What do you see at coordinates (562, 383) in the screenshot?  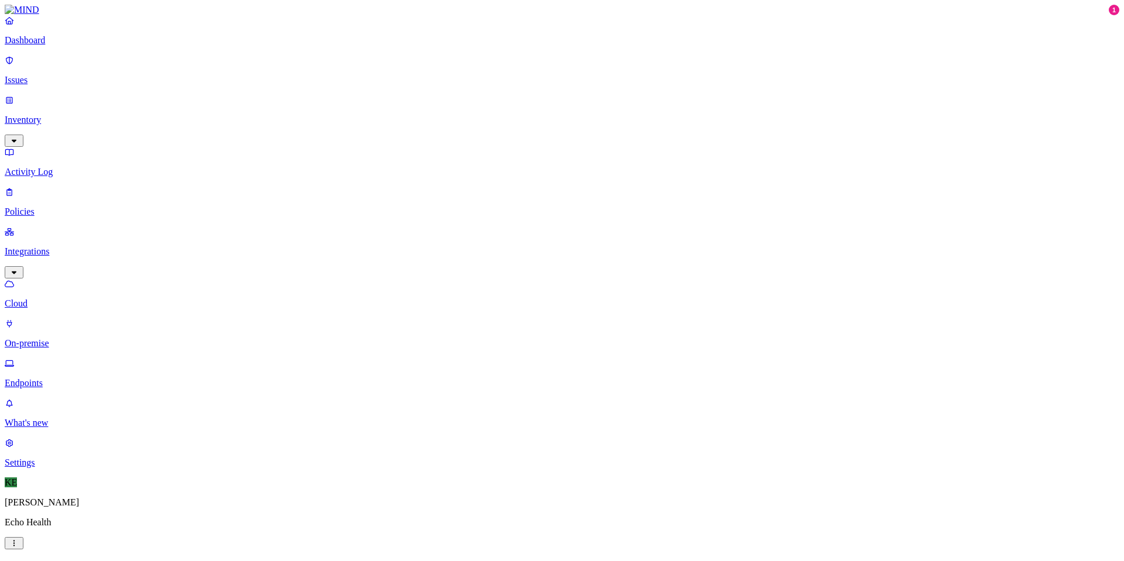 I see `p: Endpoints` at bounding box center [562, 383].